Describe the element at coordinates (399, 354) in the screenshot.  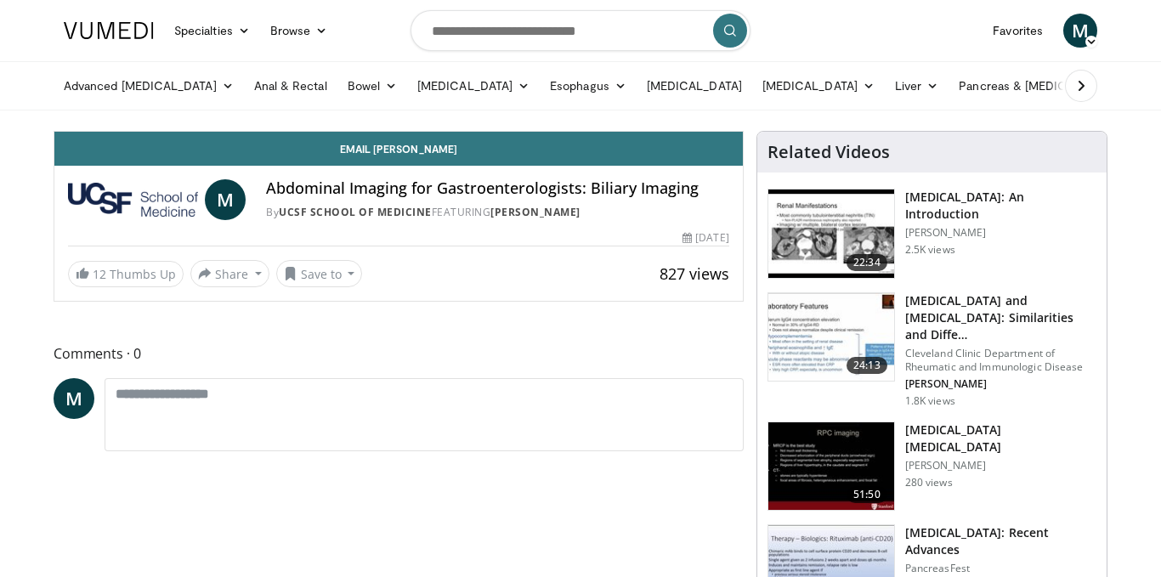
I see `span: Comments 0` at that location.